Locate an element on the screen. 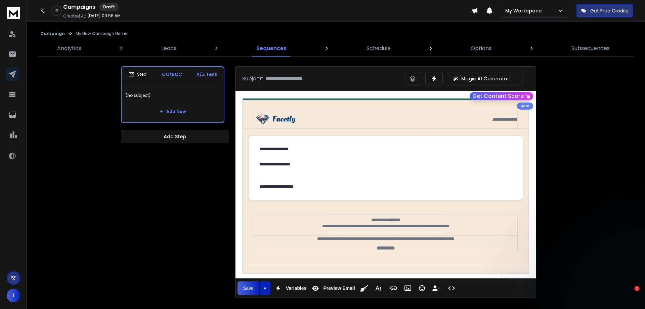 The width and height of the screenshot is (645, 309). button: Magic AI Generator is located at coordinates (484, 79).